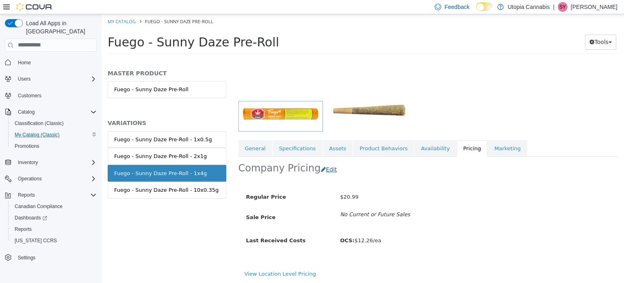 Image resolution: width=624 pixels, height=283 pixels. I want to click on span: $20.99, so click(248, 182).